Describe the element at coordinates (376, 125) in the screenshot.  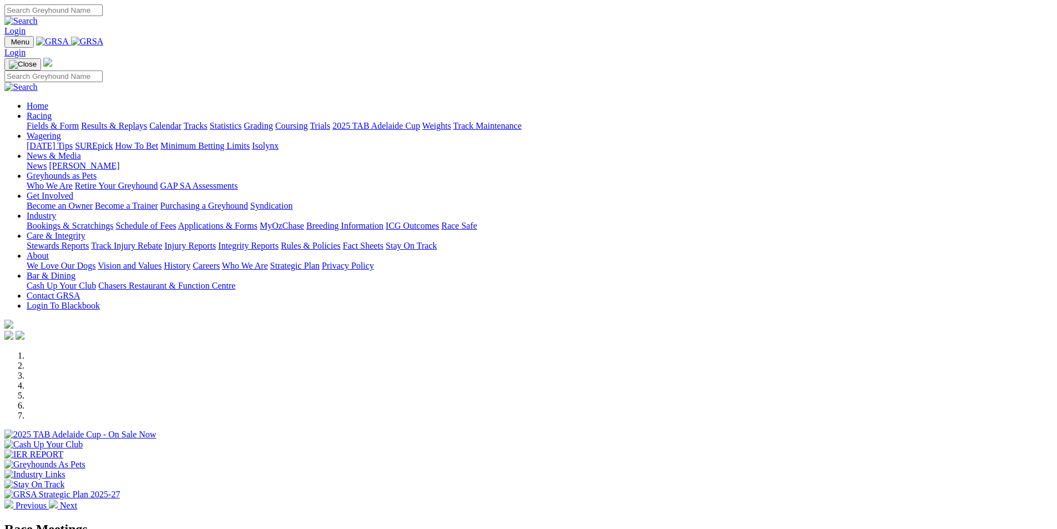
I see `a: 2025 TAB Adelaide Cup` at that location.